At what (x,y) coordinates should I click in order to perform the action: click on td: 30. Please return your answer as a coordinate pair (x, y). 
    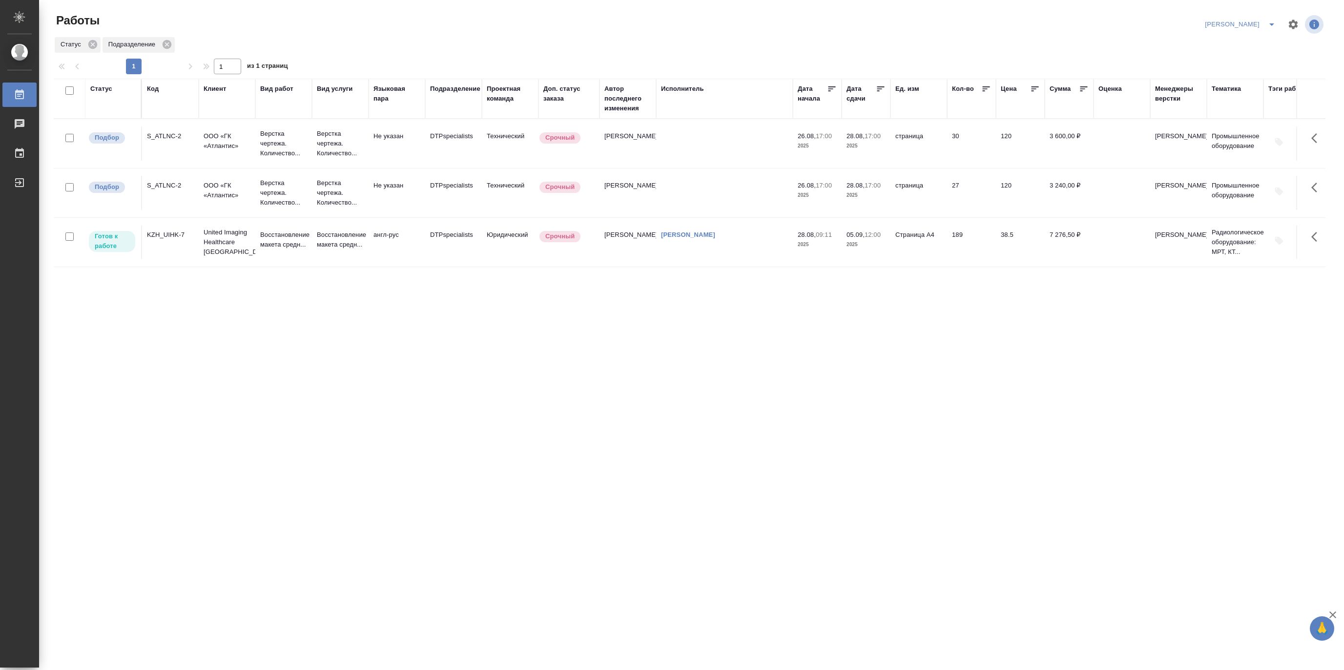
    Looking at the image, I should click on (972, 144).